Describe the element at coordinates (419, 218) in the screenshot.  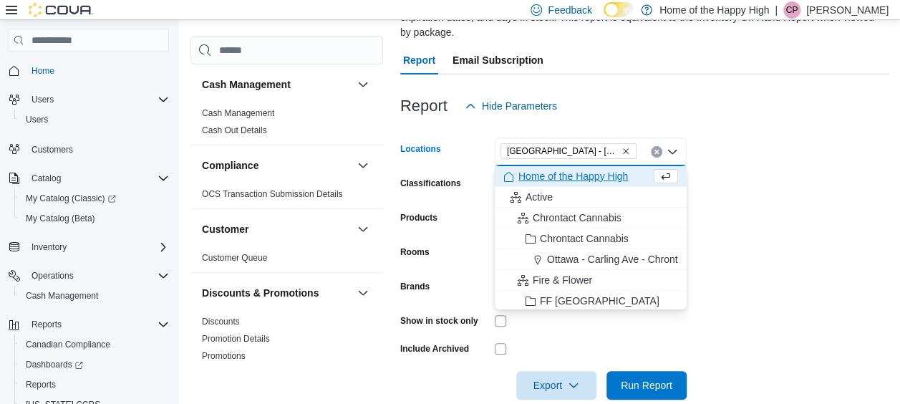
I see `label: Products` at that location.